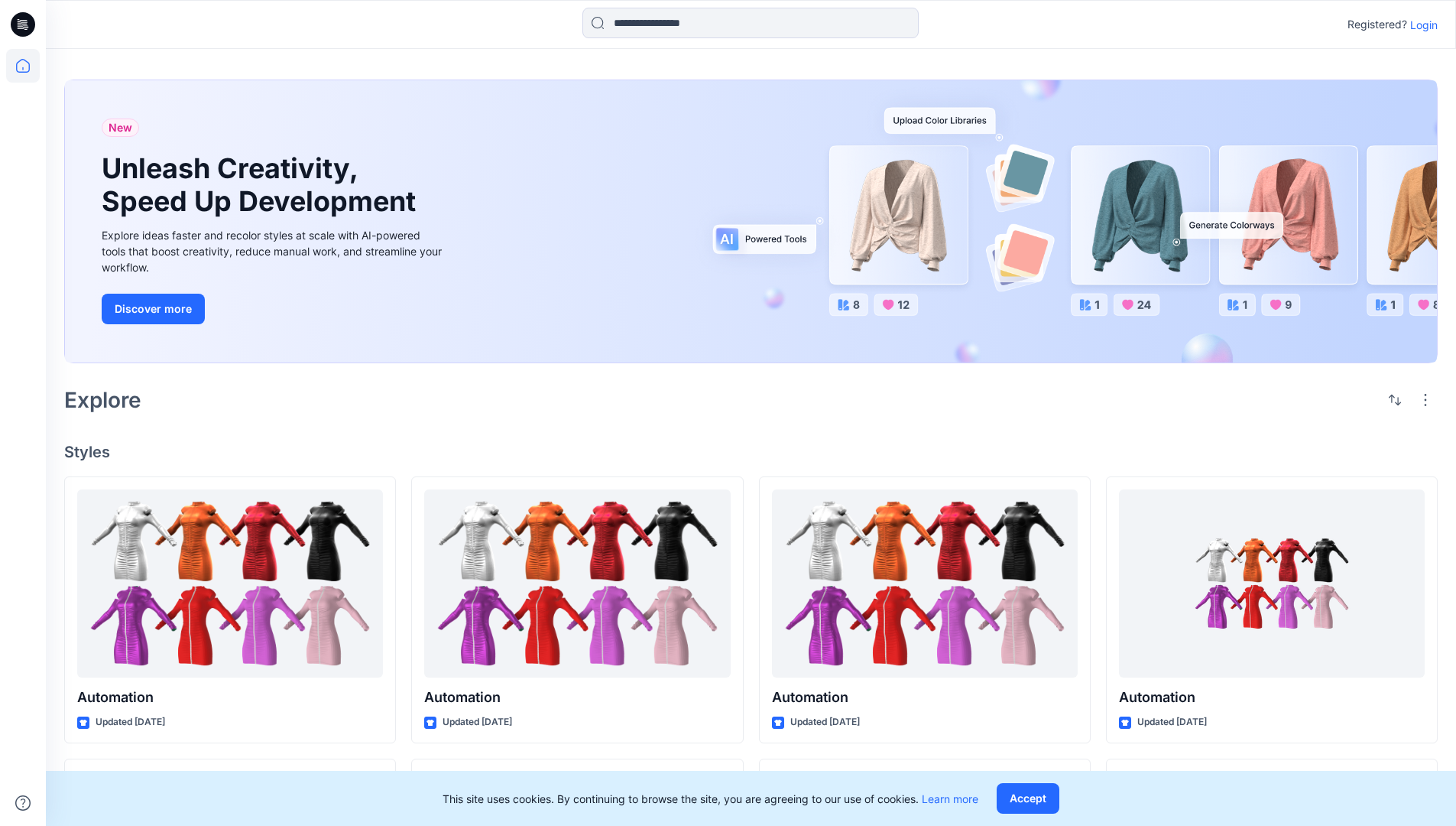 The image size is (1456, 826). Describe the element at coordinates (1028, 798) in the screenshot. I see `button: Accept` at that location.